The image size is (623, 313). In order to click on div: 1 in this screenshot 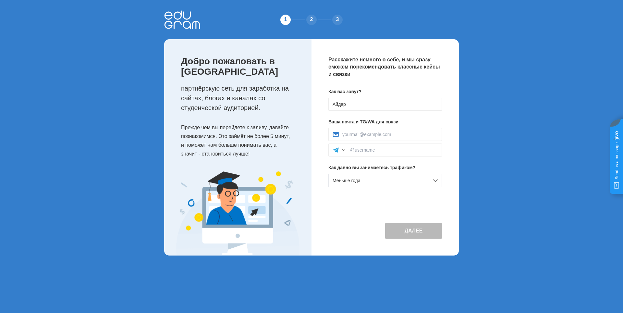, I will do `click(285, 20)`.